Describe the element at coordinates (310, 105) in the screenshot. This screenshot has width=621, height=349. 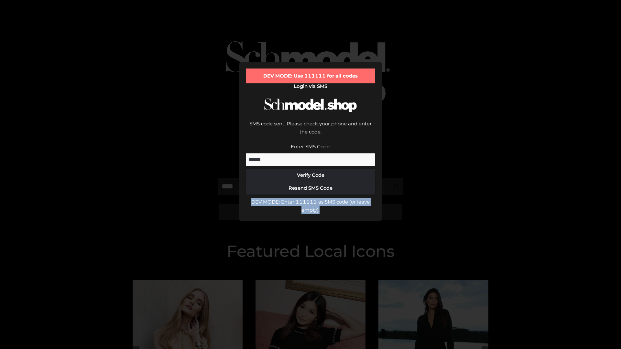
I see `img: Schmodel Logo` at that location.